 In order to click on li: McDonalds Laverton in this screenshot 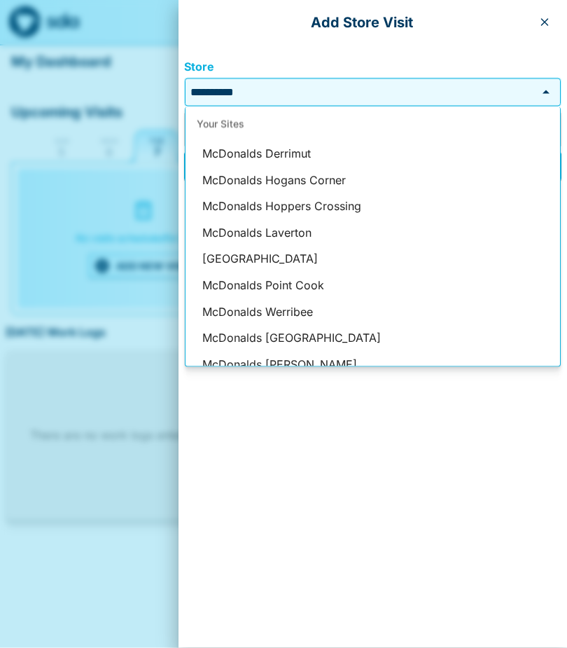, I will do `click(373, 233)`.